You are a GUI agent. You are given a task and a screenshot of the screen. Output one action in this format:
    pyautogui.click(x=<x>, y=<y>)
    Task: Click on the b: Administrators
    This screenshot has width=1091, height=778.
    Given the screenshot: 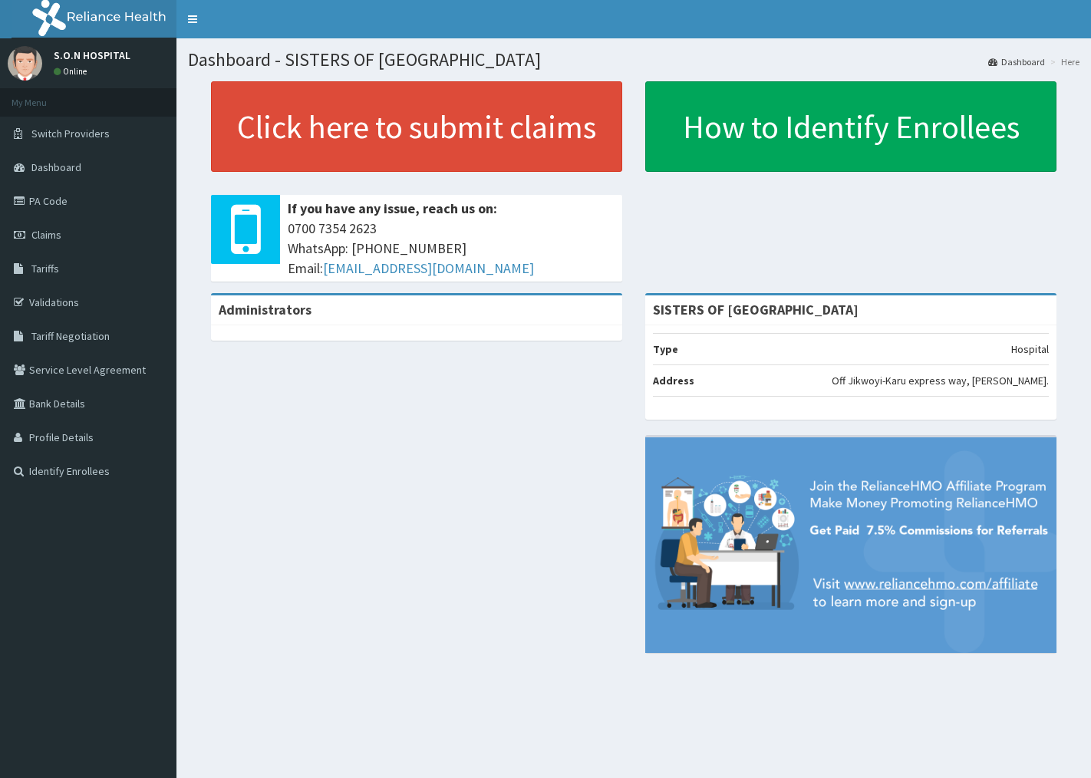 What is the action you would take?
    pyautogui.click(x=265, y=309)
    